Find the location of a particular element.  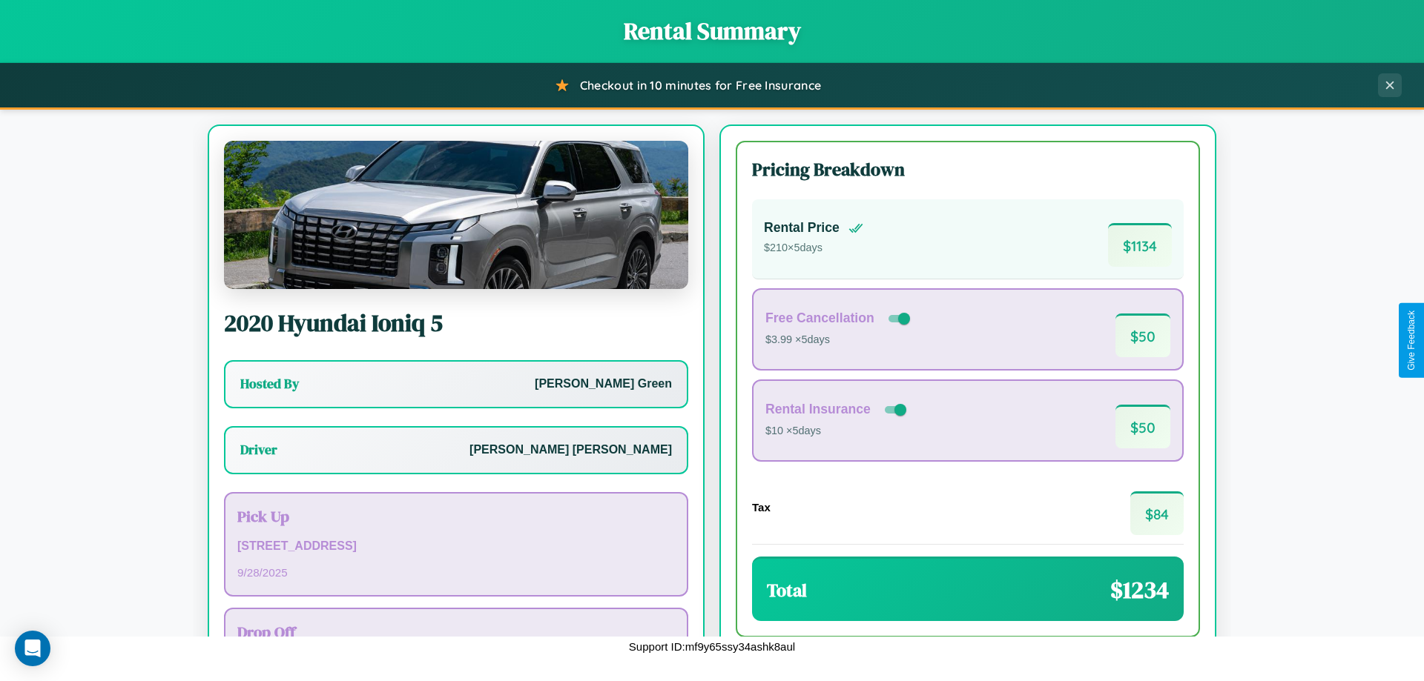

div: Open Intercom Messenger is located at coordinates (33, 649).